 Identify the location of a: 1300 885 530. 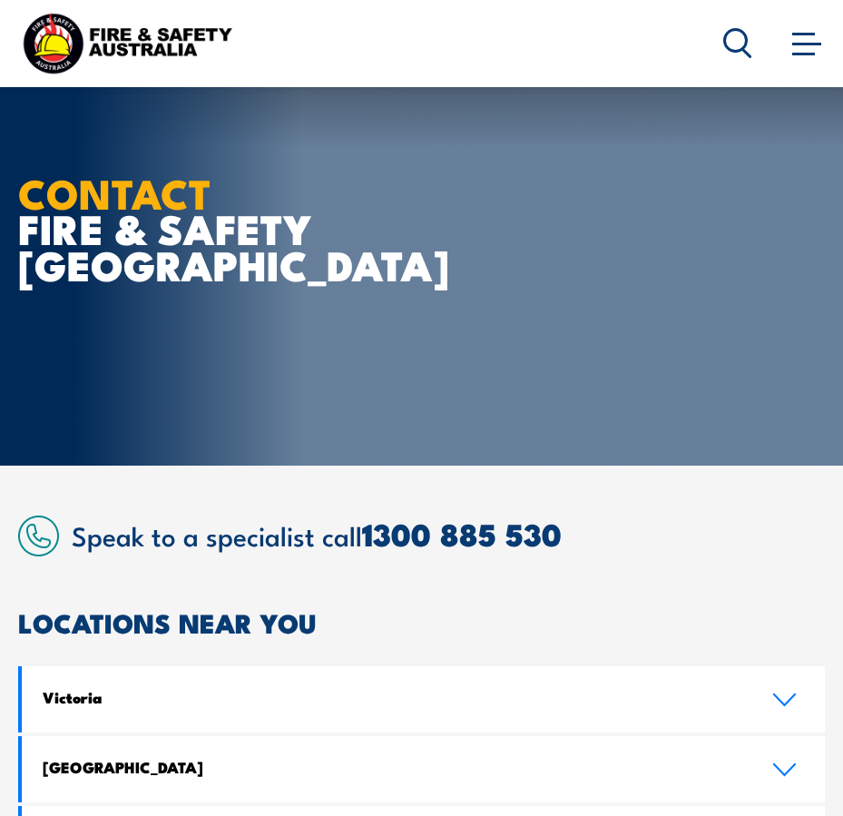
(462, 533).